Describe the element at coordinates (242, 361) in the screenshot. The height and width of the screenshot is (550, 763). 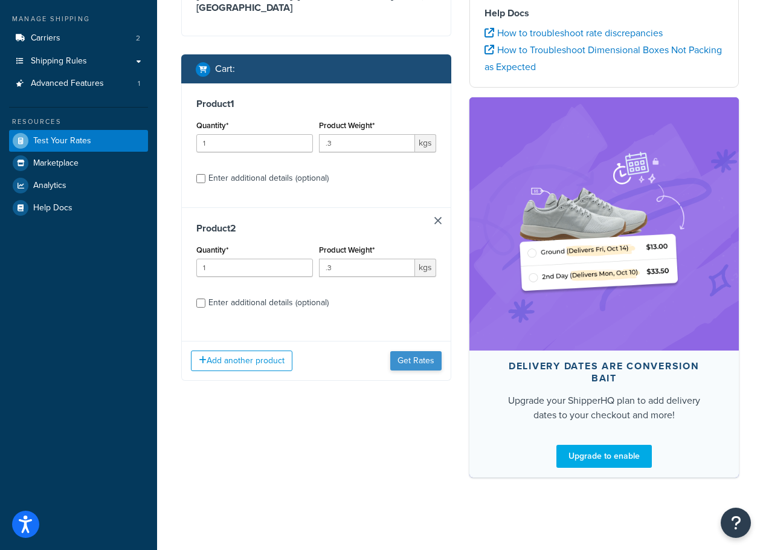
I see `button: Add another product` at that location.